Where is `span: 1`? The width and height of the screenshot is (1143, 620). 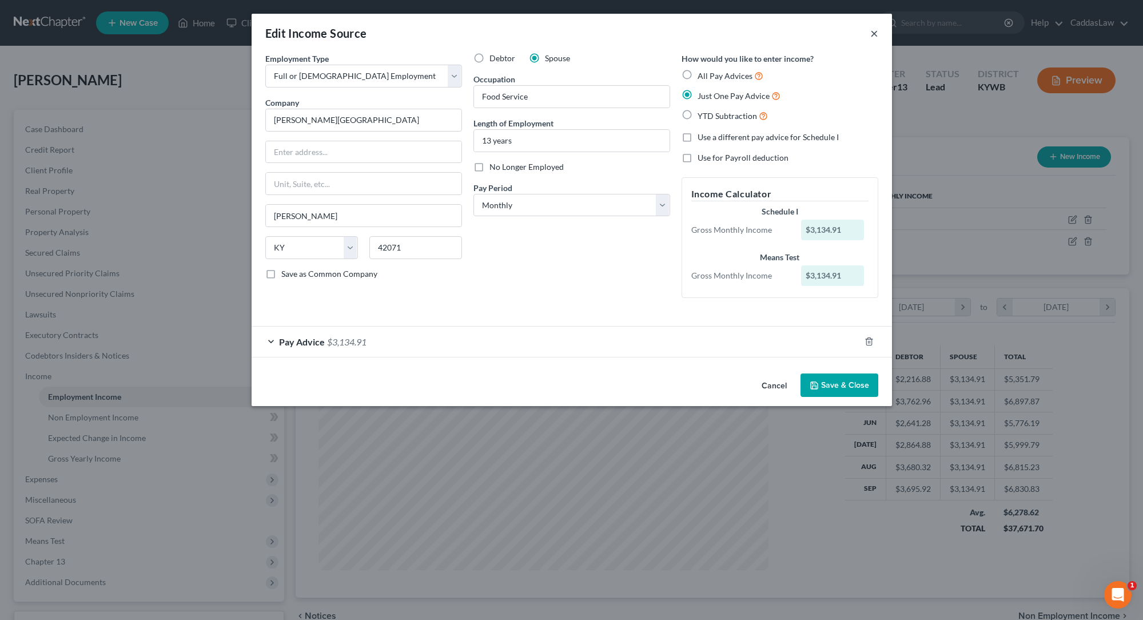
span: 1 is located at coordinates (1132, 585).